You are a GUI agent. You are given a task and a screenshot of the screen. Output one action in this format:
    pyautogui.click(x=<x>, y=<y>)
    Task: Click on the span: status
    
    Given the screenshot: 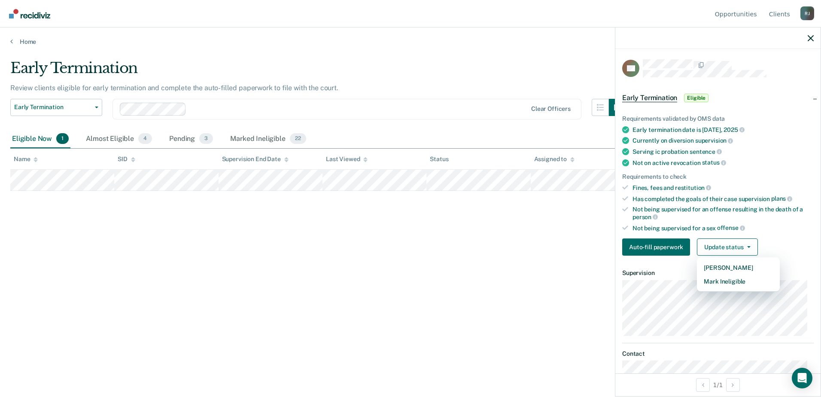 What is the action you would take?
    pyautogui.click(x=714, y=162)
    